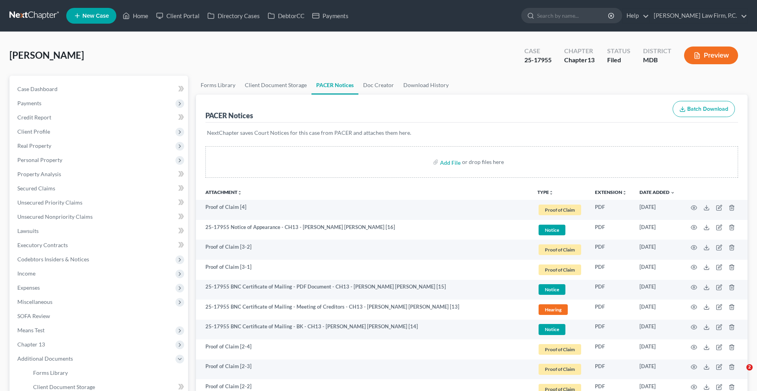 This screenshot has width=757, height=391. What do you see at coordinates (53, 259) in the screenshot?
I see `span: Codebtors Insiders & Notices` at bounding box center [53, 259].